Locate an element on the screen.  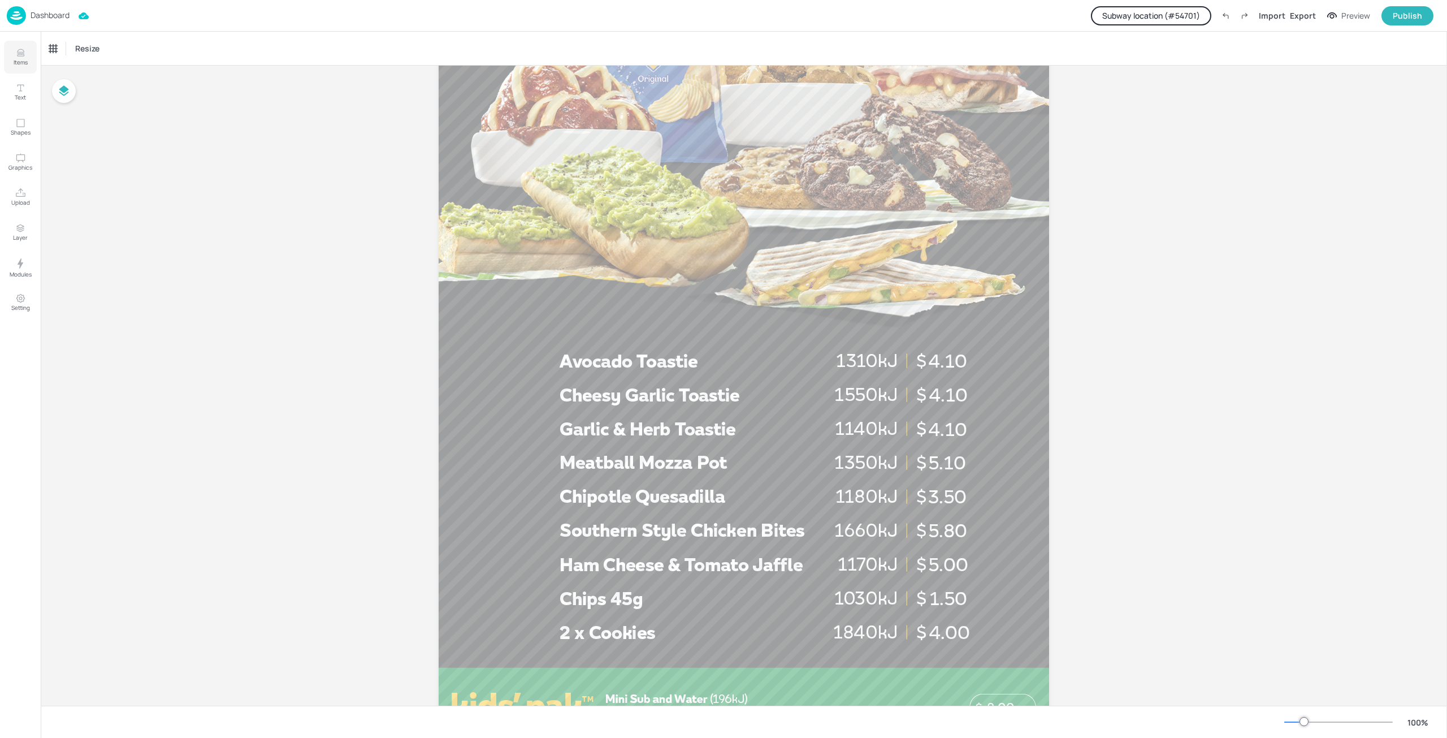
button: Subway location (#54701) is located at coordinates (1151, 16).